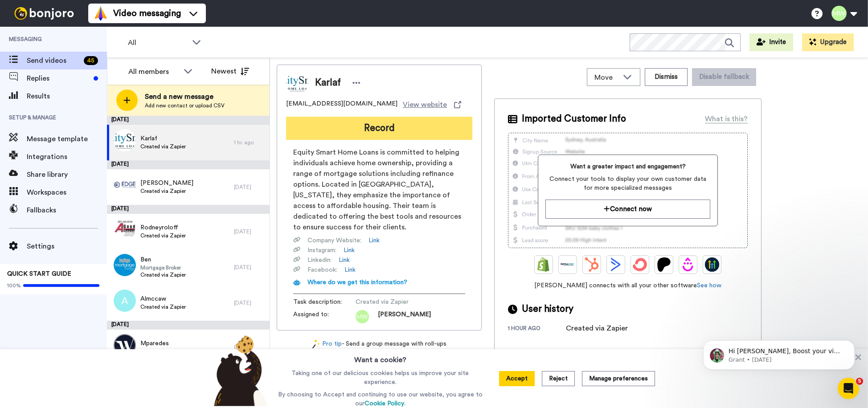 The image size is (868, 408). Describe the element at coordinates (163, 268) in the screenshot. I see `span: Mortgage Broker` at that location.